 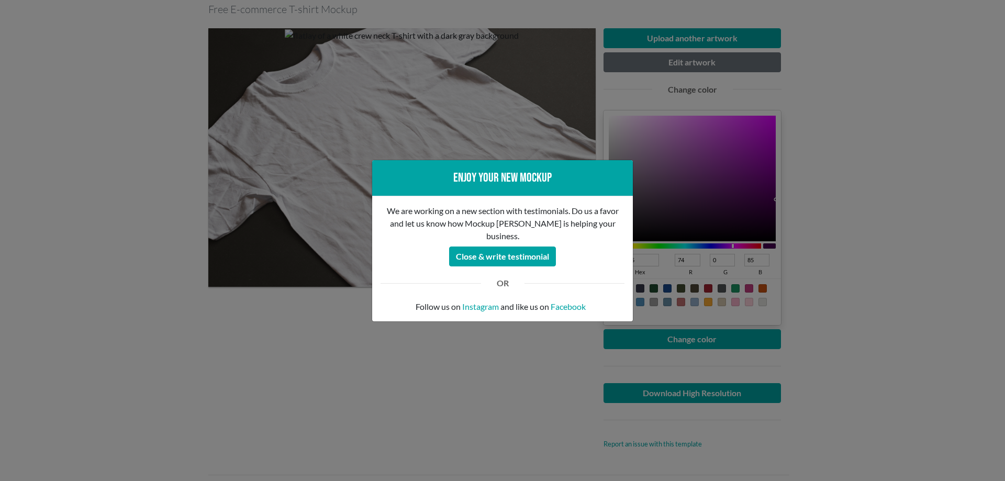 I want to click on a: Facebook, so click(x=568, y=307).